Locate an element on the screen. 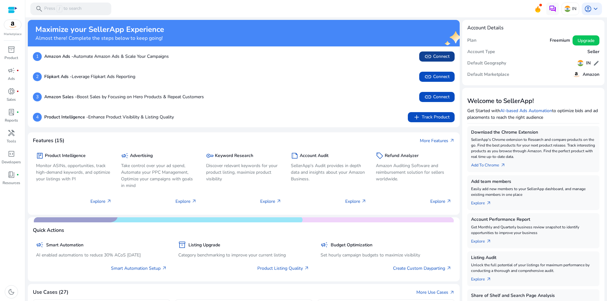 This screenshot has height=301, width=607. a: More Use Casesarrow_outward is located at coordinates (435, 292).